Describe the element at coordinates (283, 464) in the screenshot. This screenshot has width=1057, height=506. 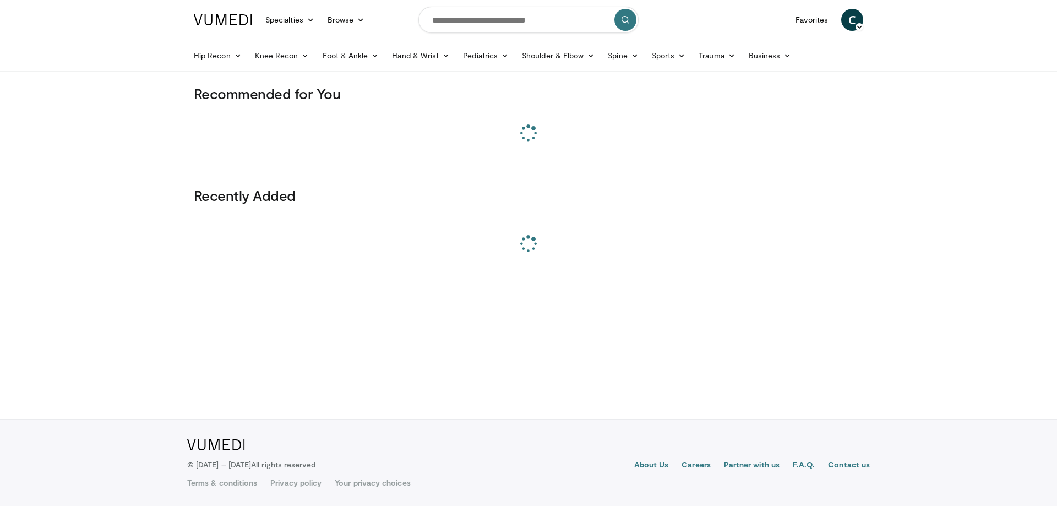
I see `span: All rights reserved` at that location.